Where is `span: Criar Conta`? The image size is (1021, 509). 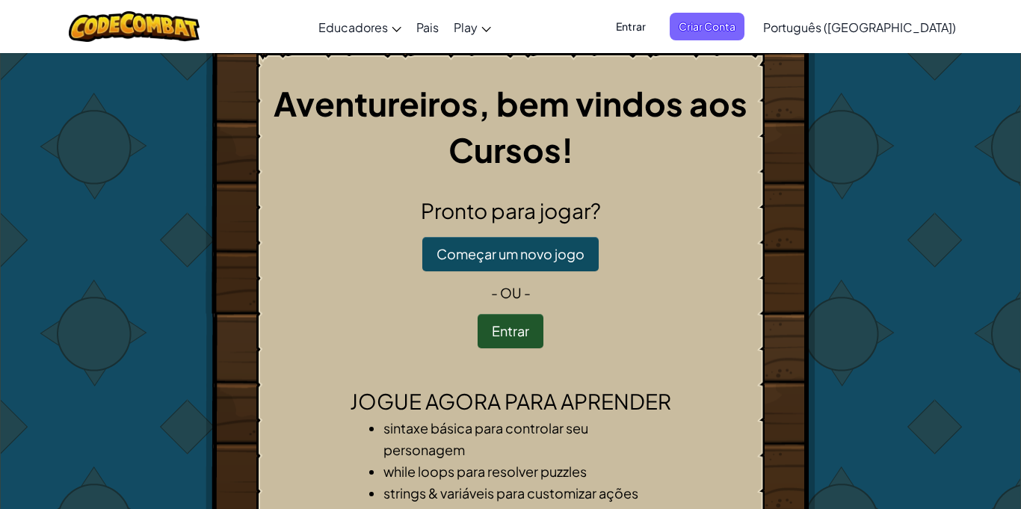 span: Criar Conta is located at coordinates (707, 26).